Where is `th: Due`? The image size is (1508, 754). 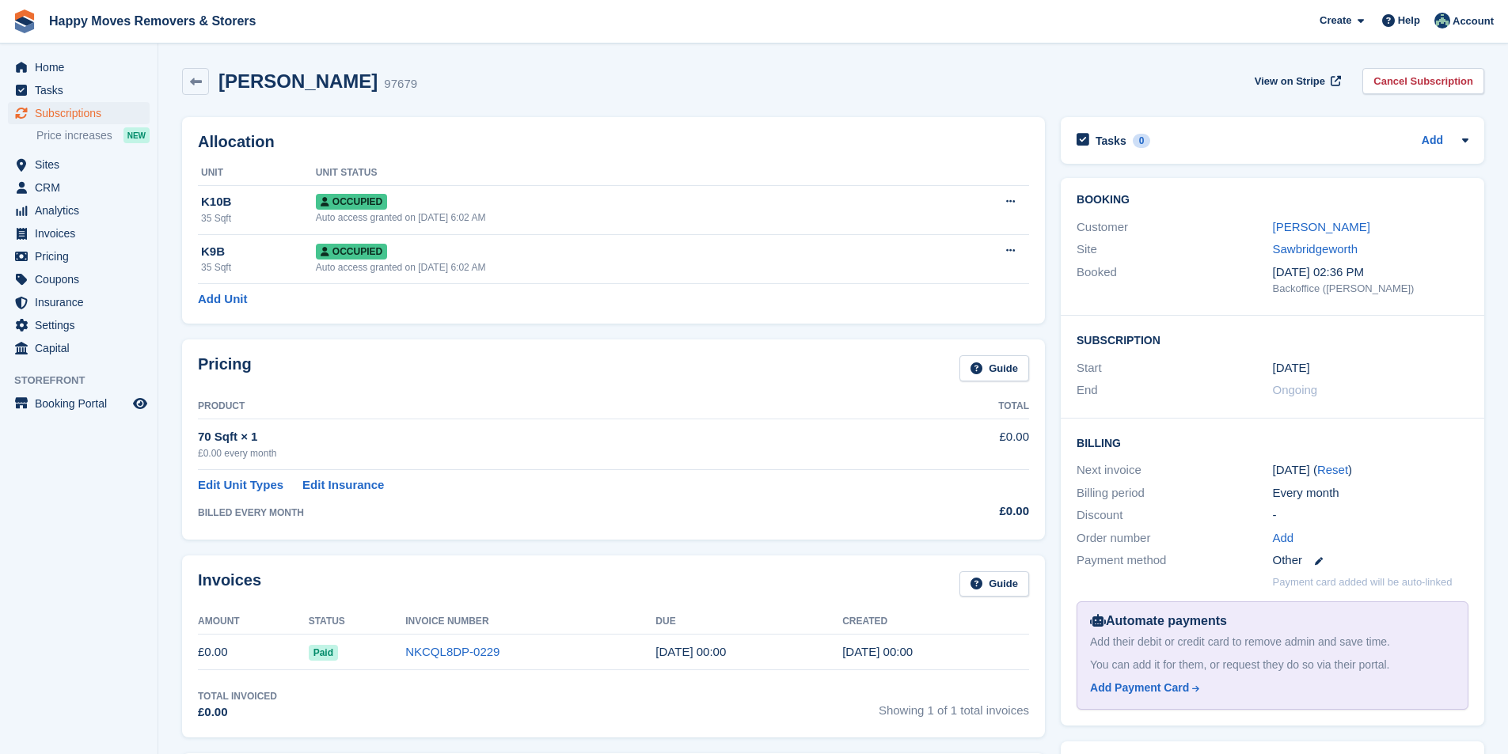 th: Due is located at coordinates (749, 622).